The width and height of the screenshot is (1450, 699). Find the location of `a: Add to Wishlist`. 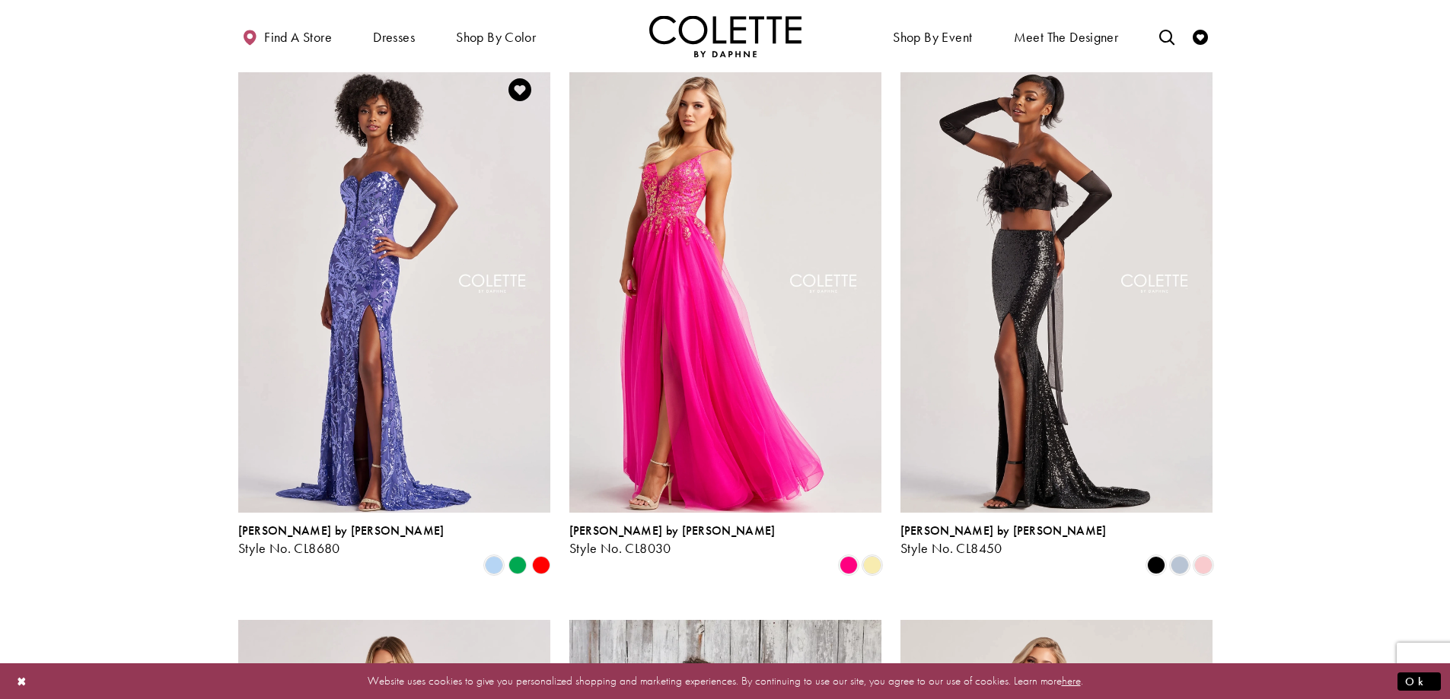

a: Add to Wishlist is located at coordinates (520, 90).